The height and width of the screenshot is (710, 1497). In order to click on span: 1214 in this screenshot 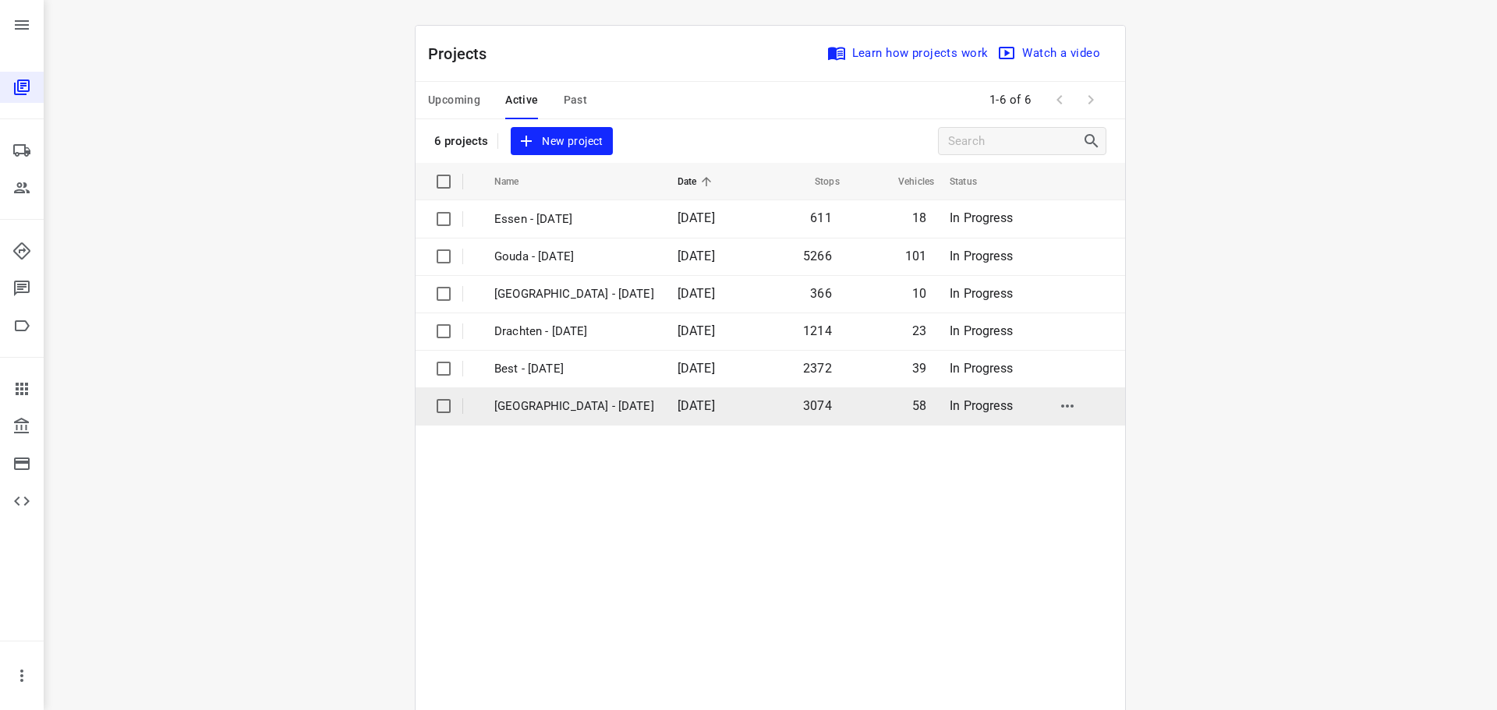, I will do `click(817, 331)`.